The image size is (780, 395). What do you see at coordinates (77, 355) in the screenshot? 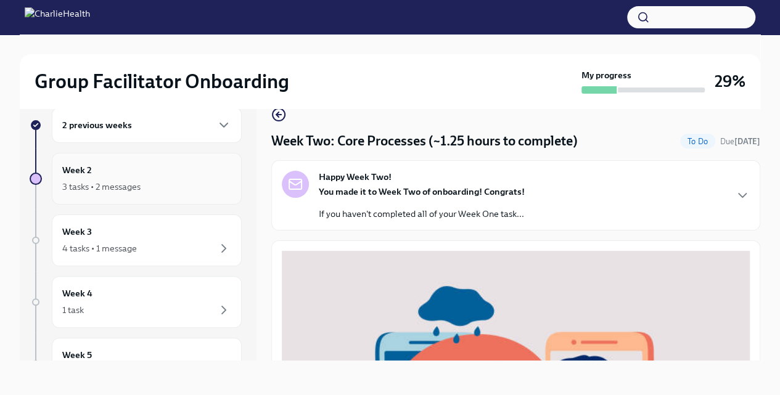
I see `h6: Week 5` at bounding box center [77, 355].